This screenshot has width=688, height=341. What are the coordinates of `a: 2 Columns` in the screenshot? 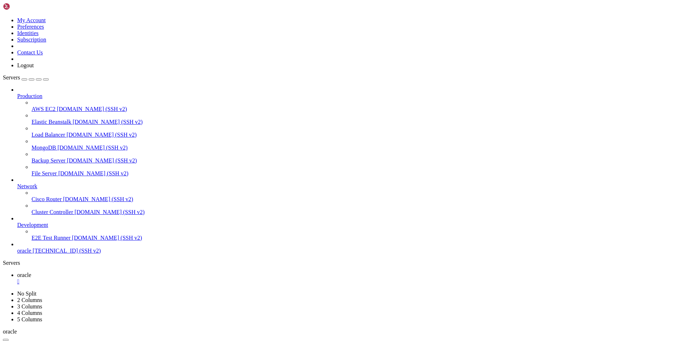 It's located at (30, 300).